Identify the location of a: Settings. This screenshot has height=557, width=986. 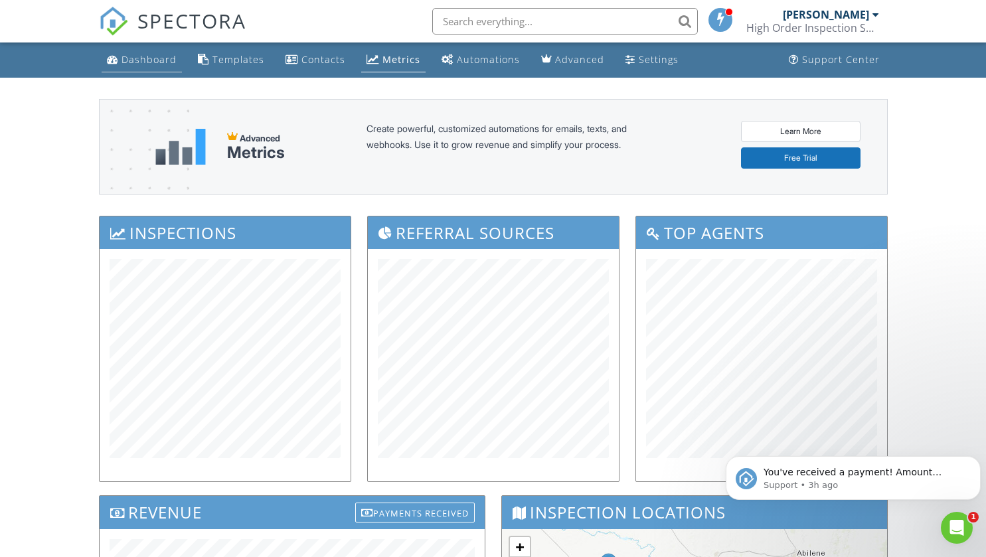
(652, 60).